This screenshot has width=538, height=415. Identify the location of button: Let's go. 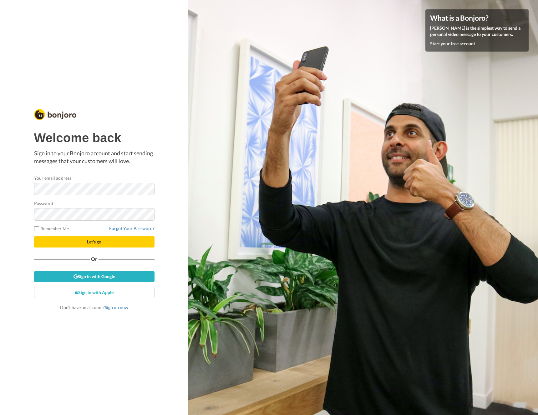
(94, 242).